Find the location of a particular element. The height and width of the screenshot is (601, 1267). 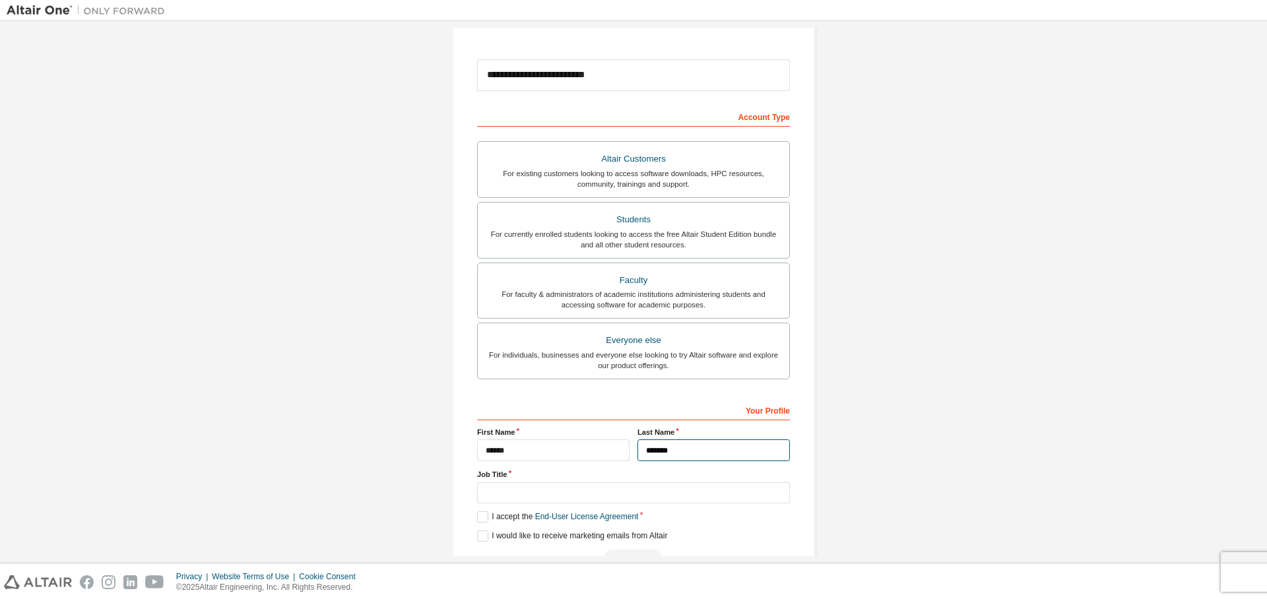

label: First Name is located at coordinates (553, 432).